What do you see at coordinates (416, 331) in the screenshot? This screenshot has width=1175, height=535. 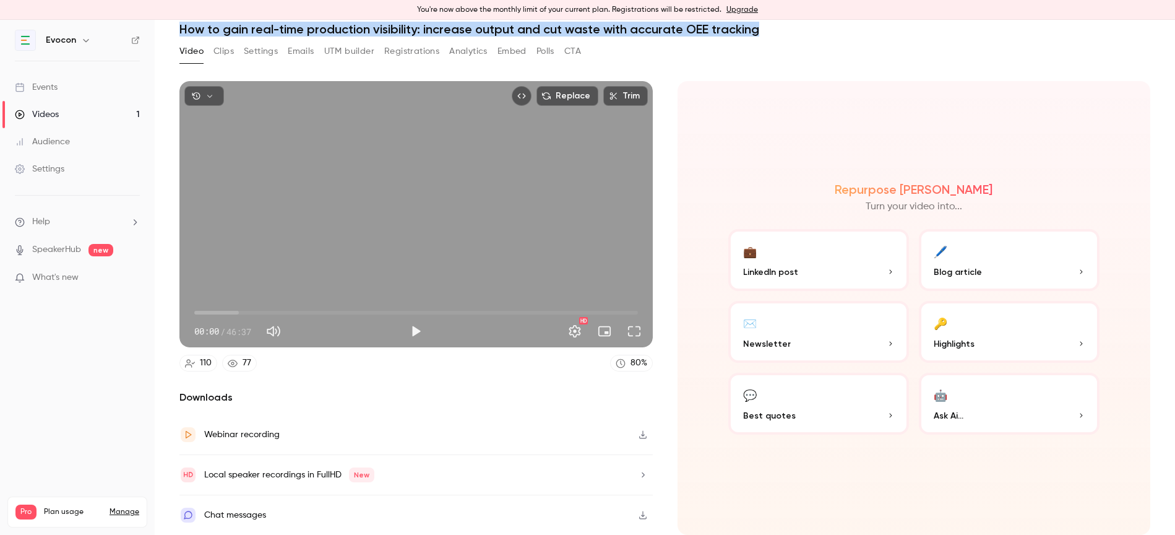 I see `div: Play` at bounding box center [416, 331].